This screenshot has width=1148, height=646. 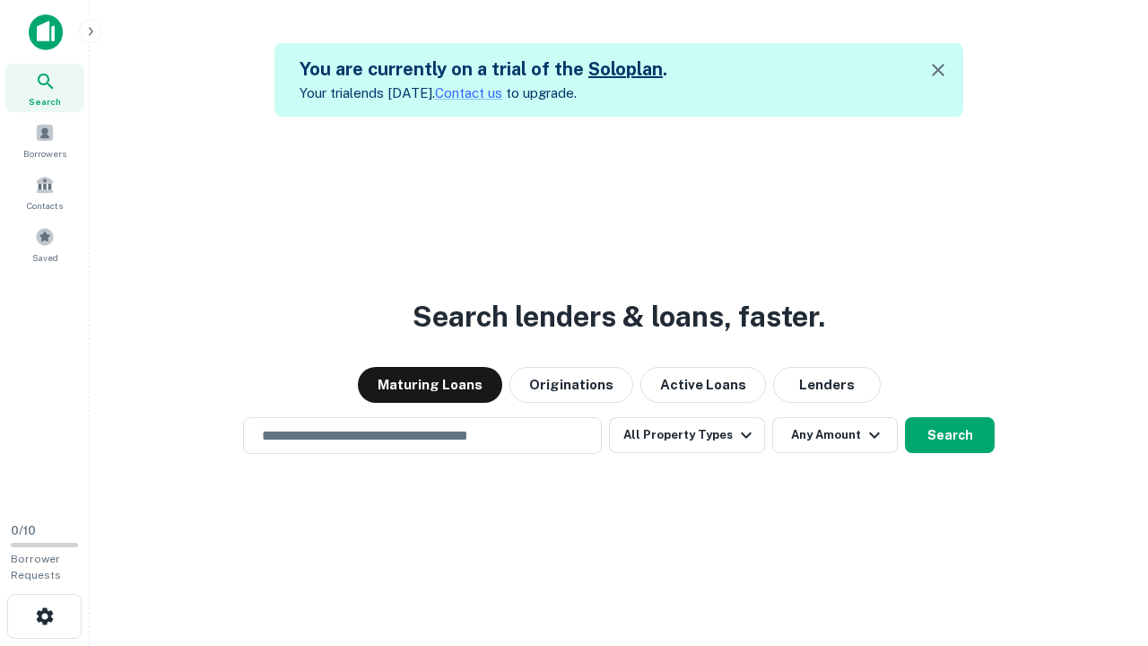 What do you see at coordinates (430, 385) in the screenshot?
I see `button: Maturing Loans` at bounding box center [430, 385].